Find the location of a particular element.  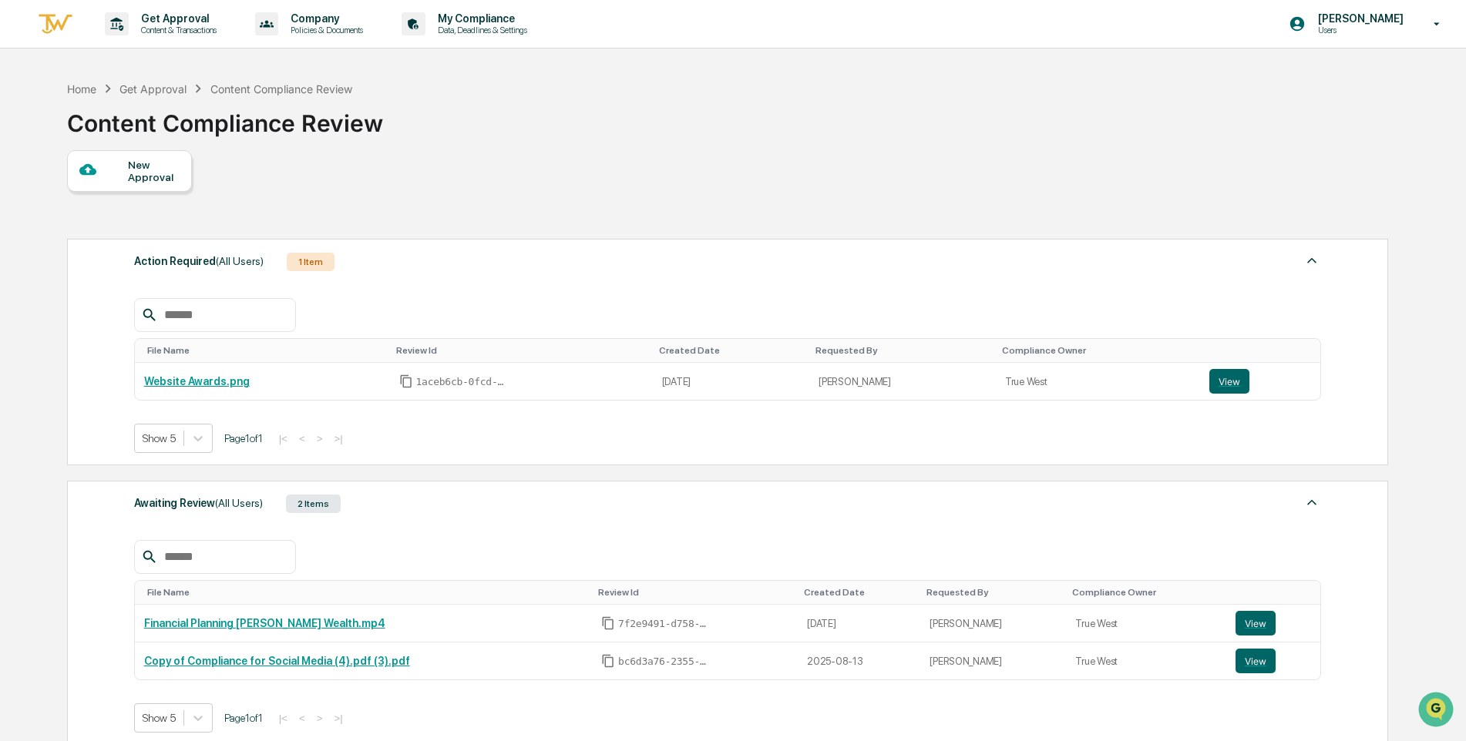

a: Website Awards.png is located at coordinates (197, 381).